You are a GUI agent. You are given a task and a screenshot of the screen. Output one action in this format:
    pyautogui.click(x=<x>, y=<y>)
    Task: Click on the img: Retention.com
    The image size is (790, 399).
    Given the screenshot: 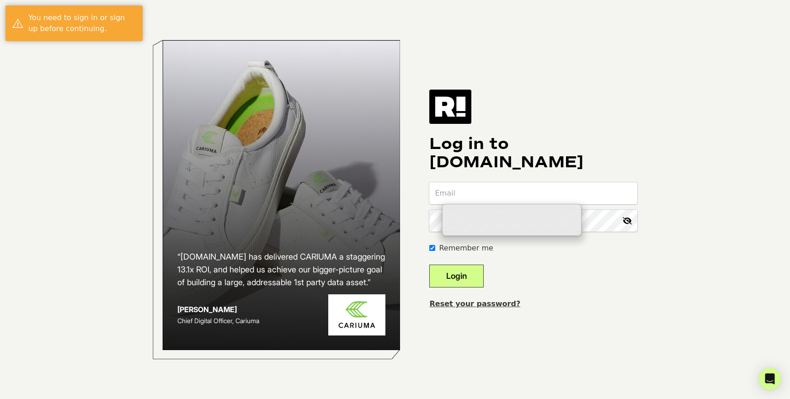 What is the action you would take?
    pyautogui.click(x=450, y=107)
    